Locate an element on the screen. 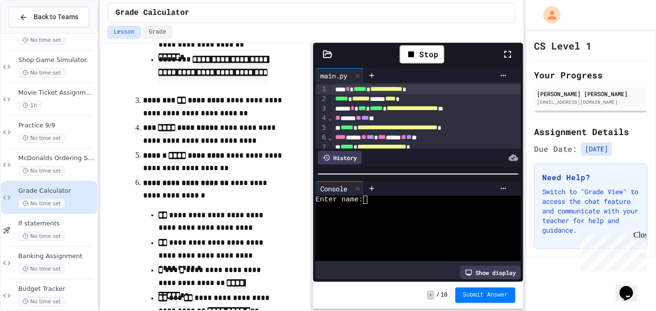 The height and width of the screenshot is (311, 656). div: 5 is located at coordinates (321, 128).